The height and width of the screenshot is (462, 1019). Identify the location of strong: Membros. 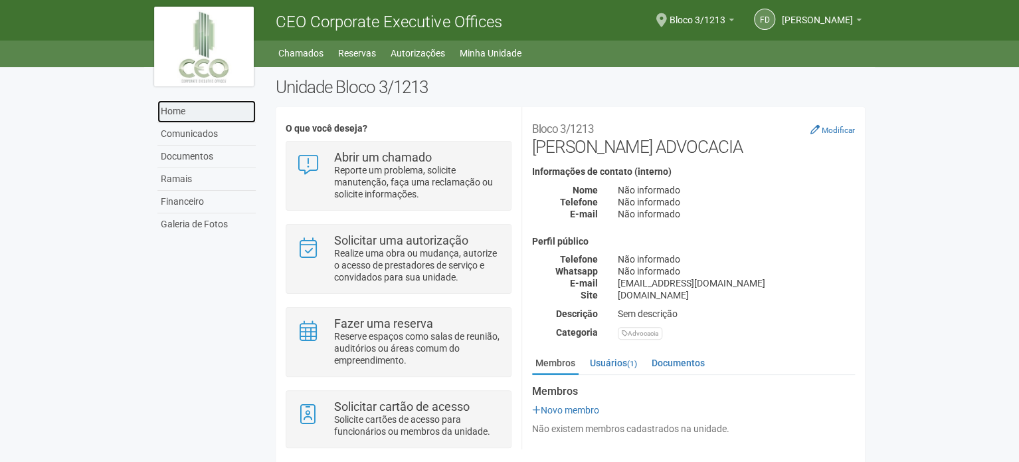
(693, 391).